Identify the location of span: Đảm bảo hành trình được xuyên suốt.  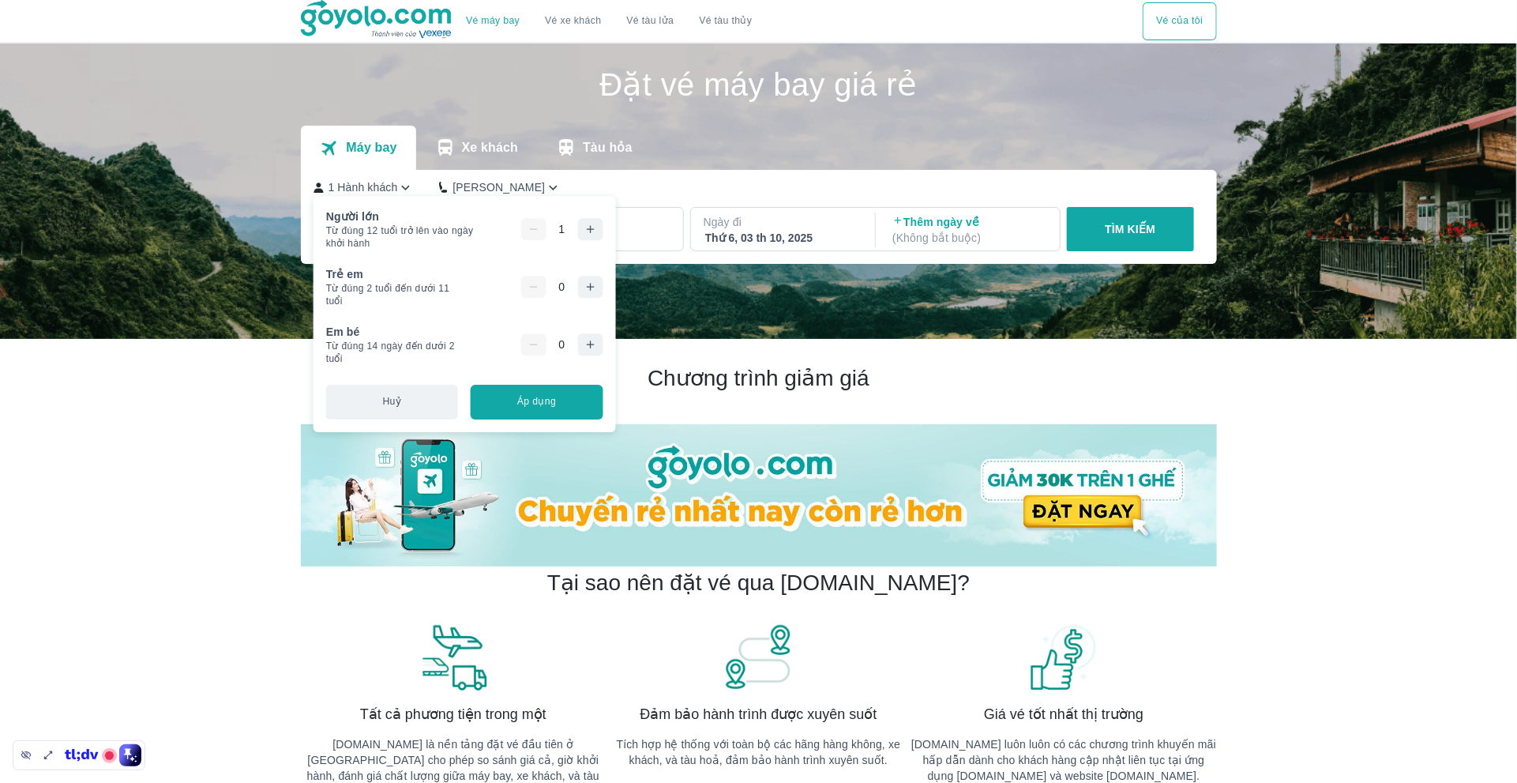
(759, 714).